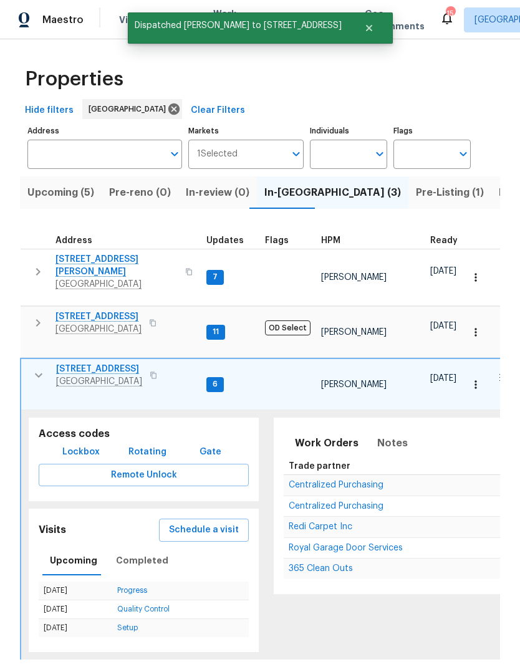  What do you see at coordinates (143, 609) in the screenshot?
I see `a: Quality Control` at bounding box center [143, 609].